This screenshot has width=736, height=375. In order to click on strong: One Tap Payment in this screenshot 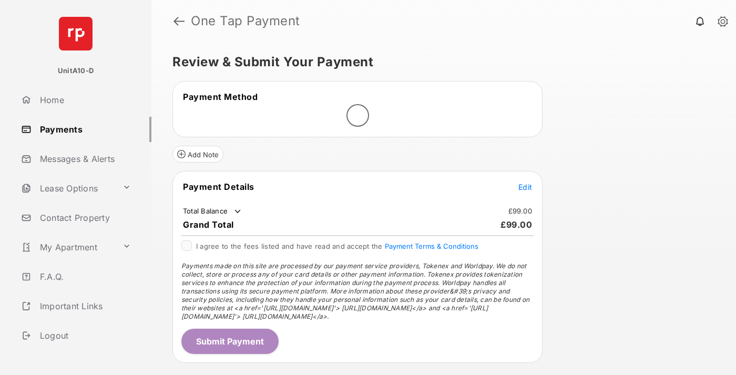, I will do `click(245, 21)`.